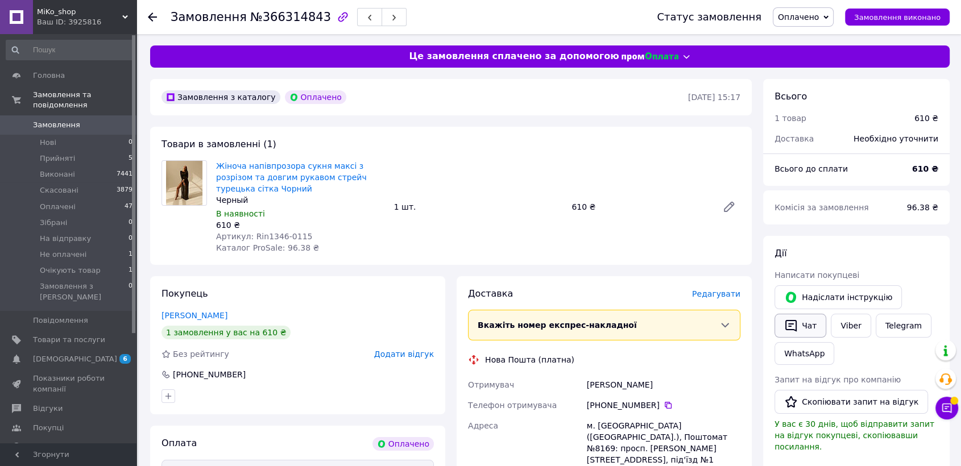 This screenshot has width=961, height=466. What do you see at coordinates (300, 200) in the screenshot?
I see `div: Черный` at bounding box center [300, 200].